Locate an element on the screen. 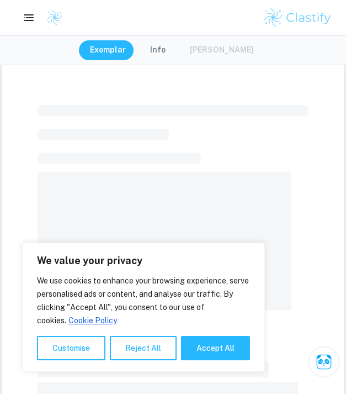 The image size is (346, 394). div: We value your privacy is located at coordinates (144, 307).